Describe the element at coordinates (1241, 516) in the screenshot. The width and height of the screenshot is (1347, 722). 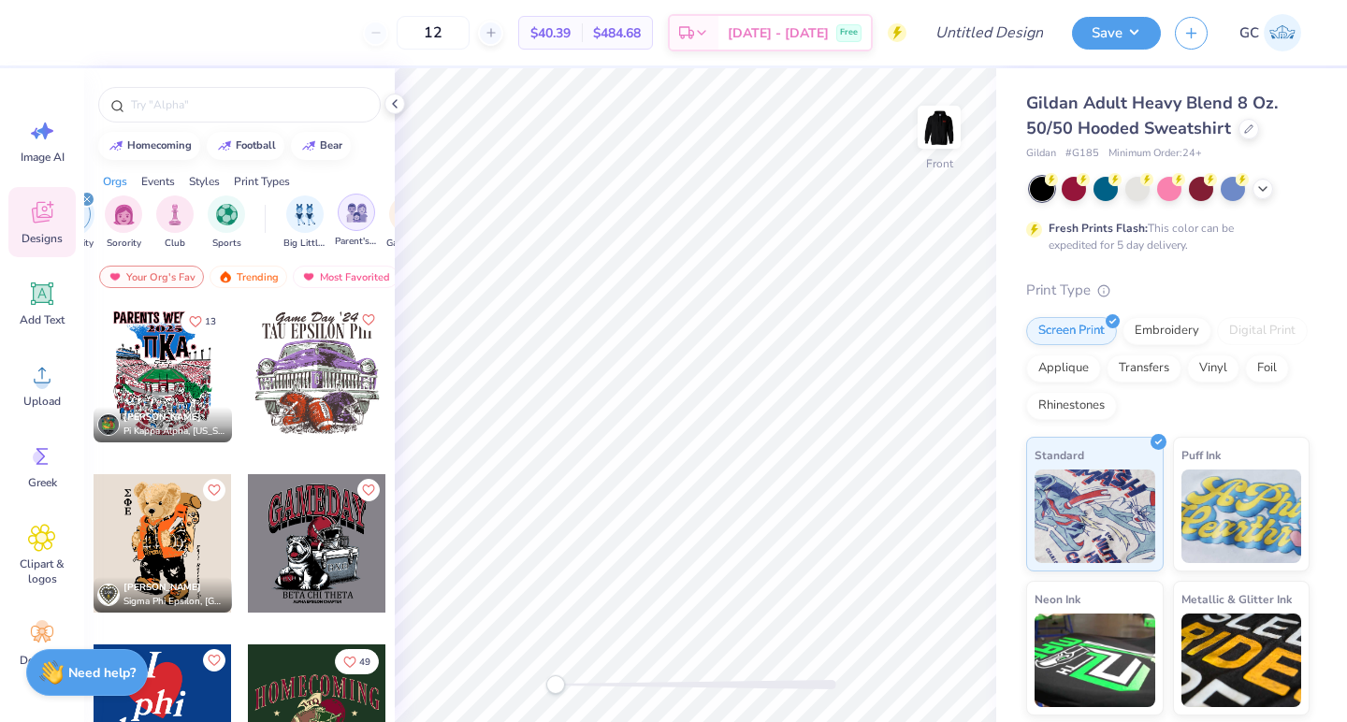
I see `img: Puff Ink` at that location.